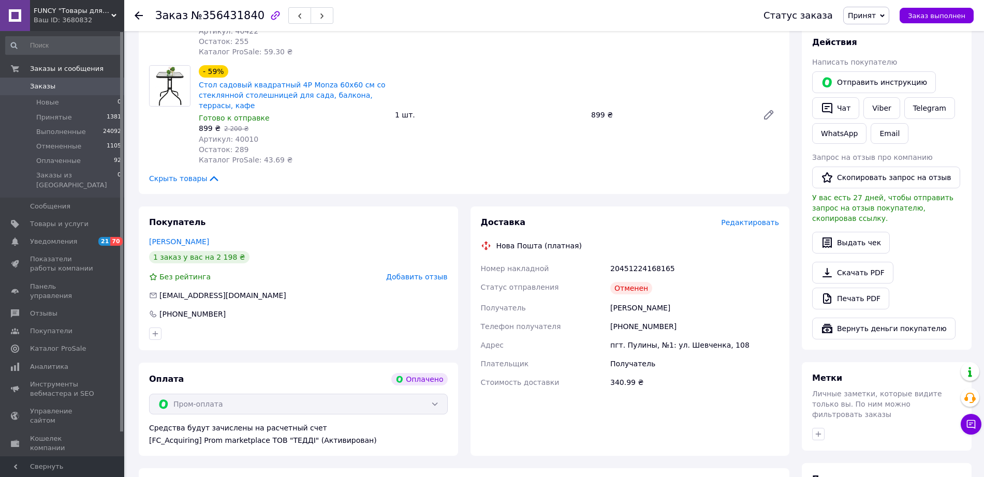  I want to click on div: 899 ₴, so click(670, 115).